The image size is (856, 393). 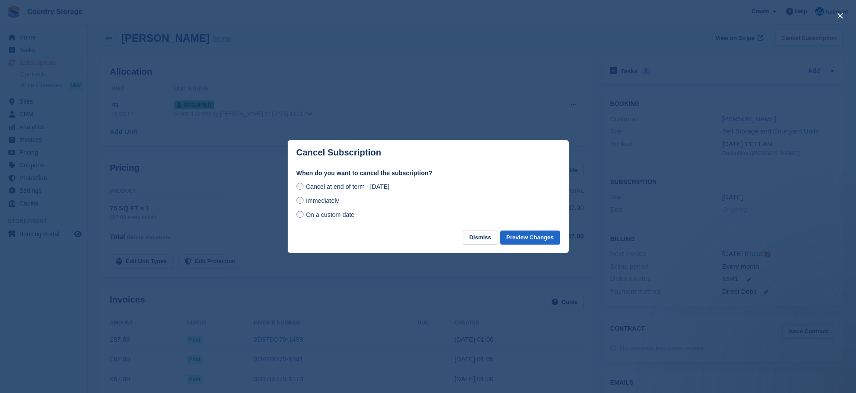 I want to click on button: Preview Changes, so click(x=530, y=238).